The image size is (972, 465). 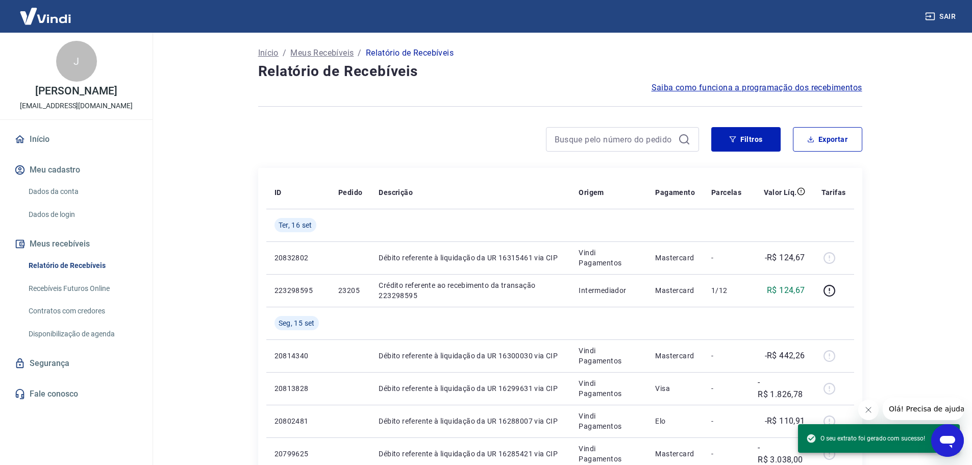 I want to click on p: 20814340, so click(x=298, y=356).